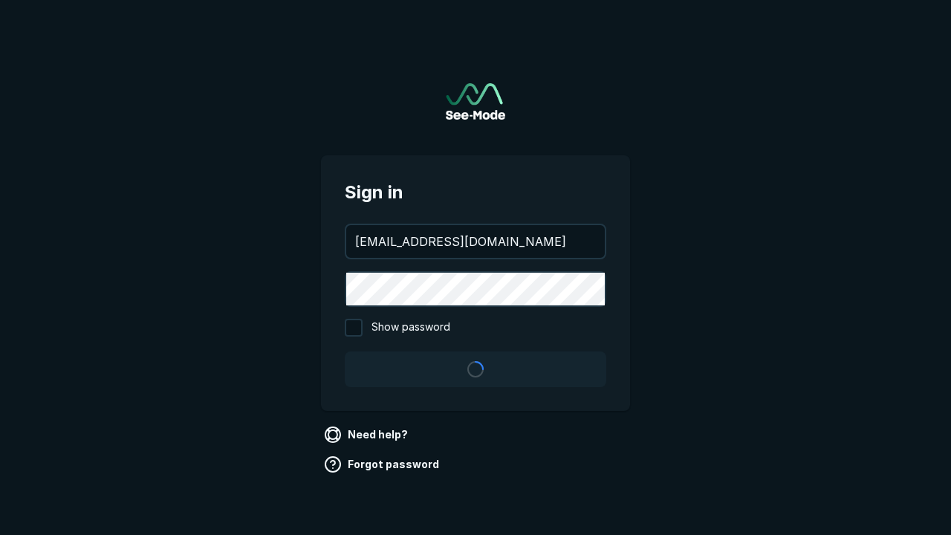 The image size is (951, 535). Describe the element at coordinates (383, 465) in the screenshot. I see `a: Forgot password` at that location.